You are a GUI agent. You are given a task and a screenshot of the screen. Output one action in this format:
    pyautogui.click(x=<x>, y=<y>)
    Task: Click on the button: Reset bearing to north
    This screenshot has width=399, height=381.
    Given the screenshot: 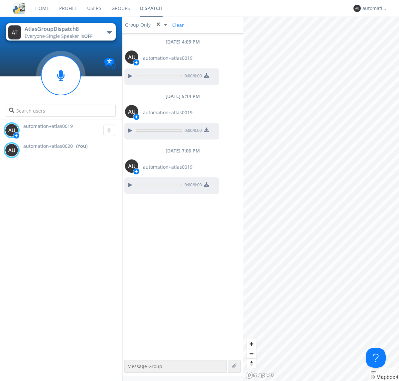 What is the action you would take?
    pyautogui.click(x=251, y=363)
    